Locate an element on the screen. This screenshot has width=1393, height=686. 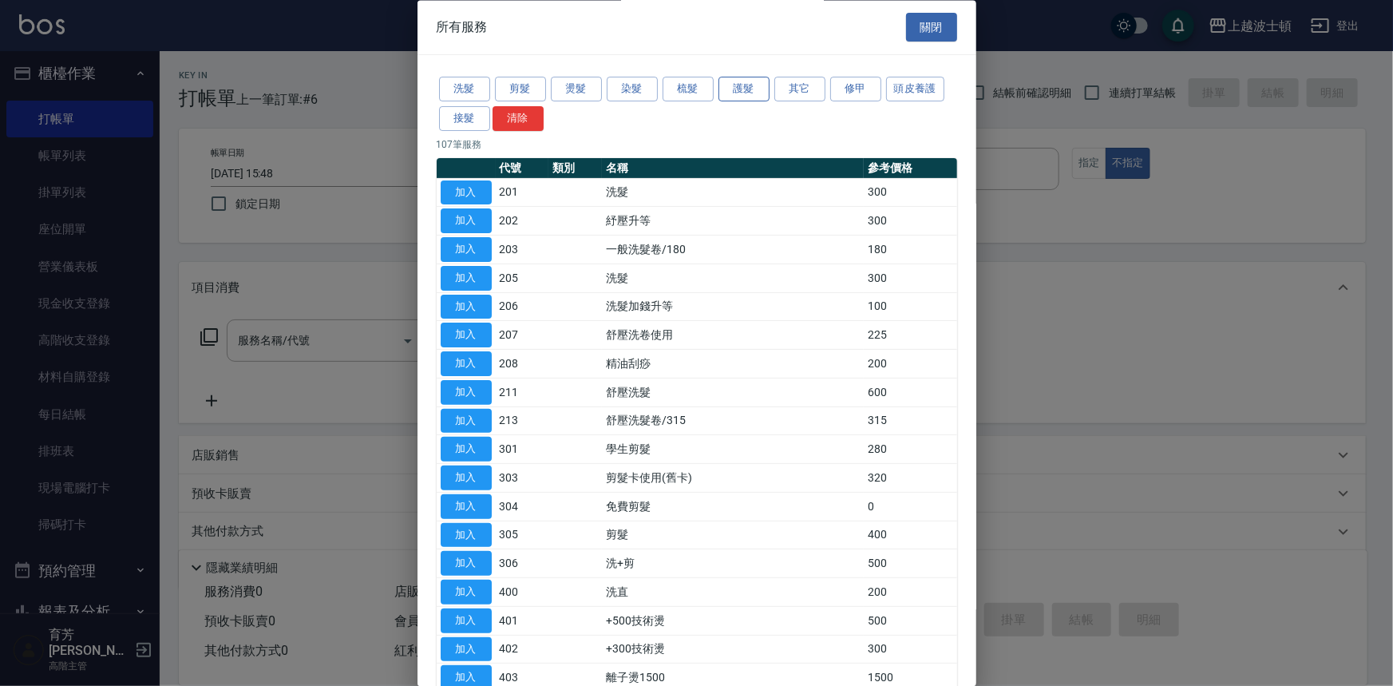
td: 211 is located at coordinates (522, 393).